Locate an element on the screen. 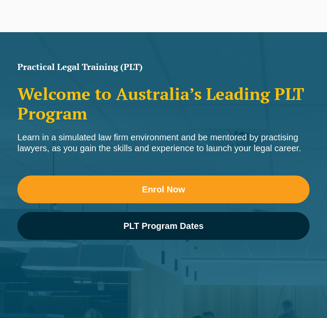  a: PLT Program Dates is located at coordinates (163, 226).